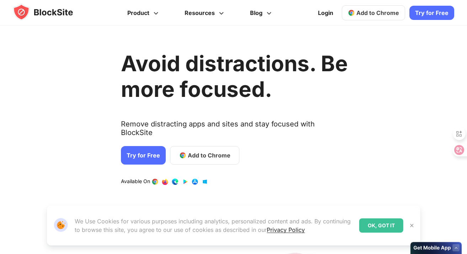  Describe the element at coordinates (326, 13) in the screenshot. I see `a: Login` at that location.